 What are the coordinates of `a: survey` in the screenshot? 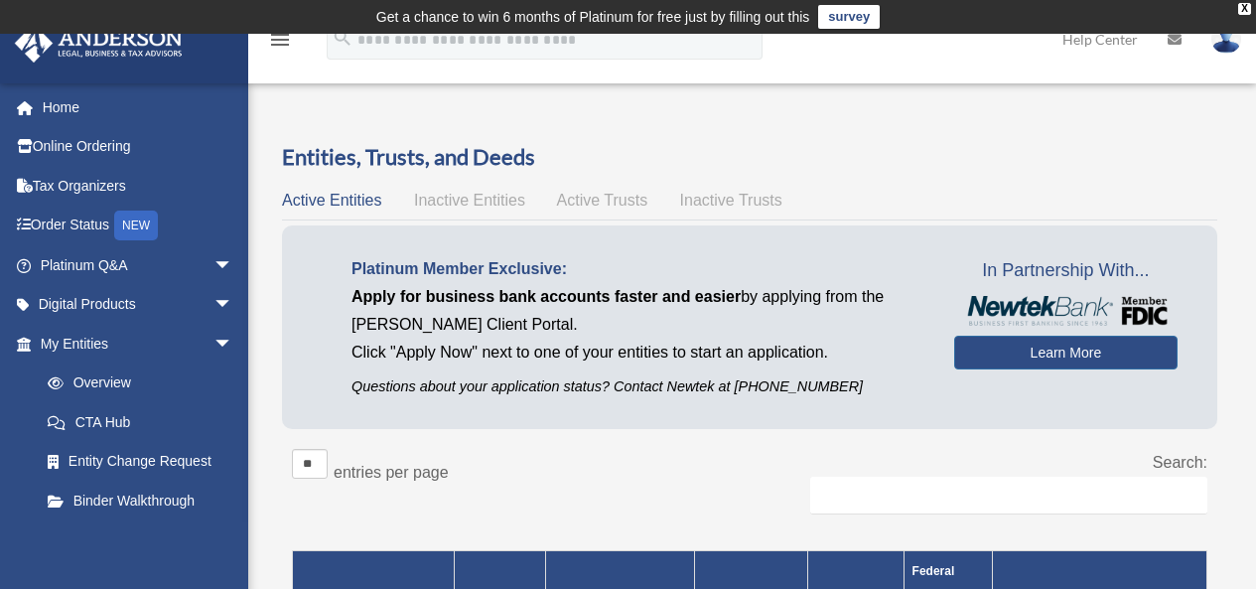 It's located at (849, 17).